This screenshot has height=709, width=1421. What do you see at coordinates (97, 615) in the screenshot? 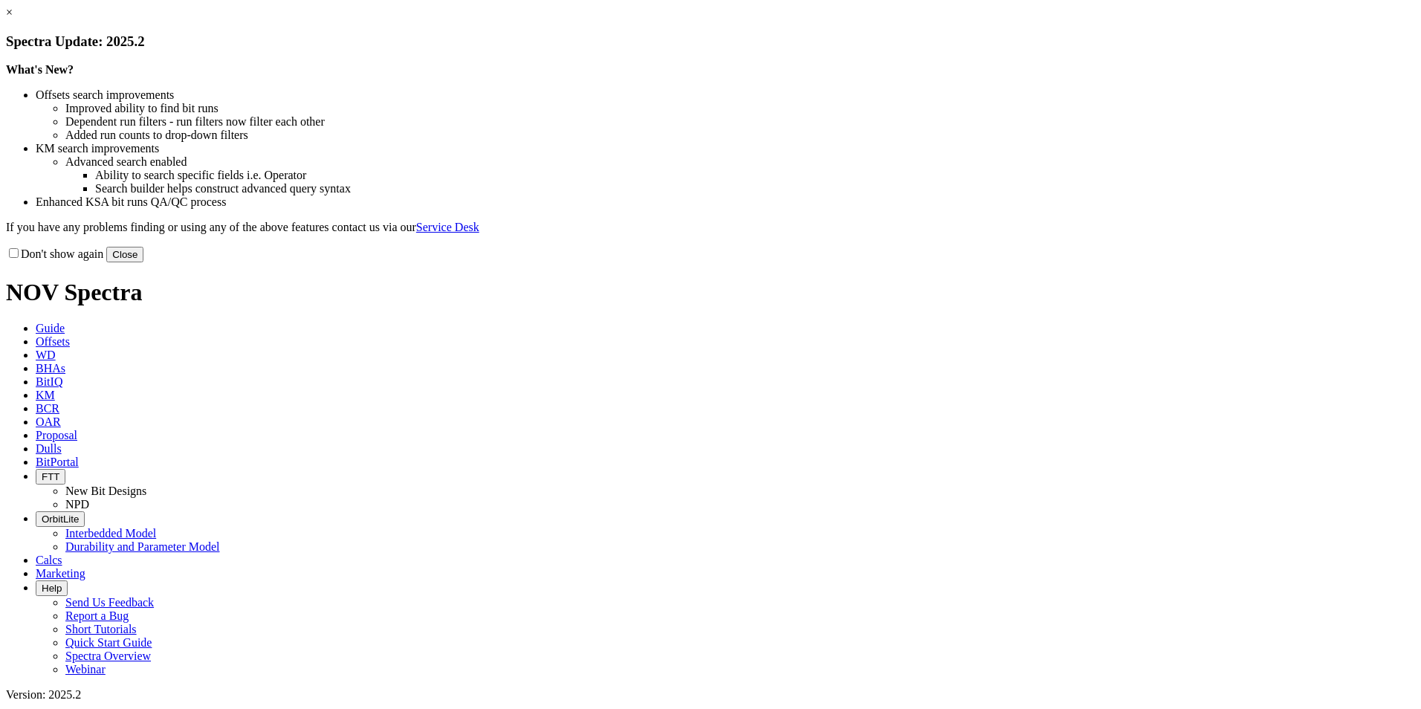
I see `a: Report a Bug` at bounding box center [97, 615].